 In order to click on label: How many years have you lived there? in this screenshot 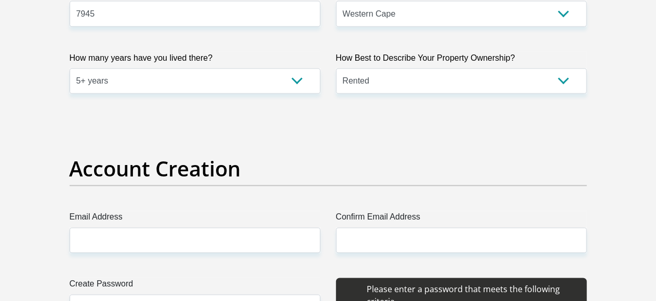, I will do `click(195, 60)`.